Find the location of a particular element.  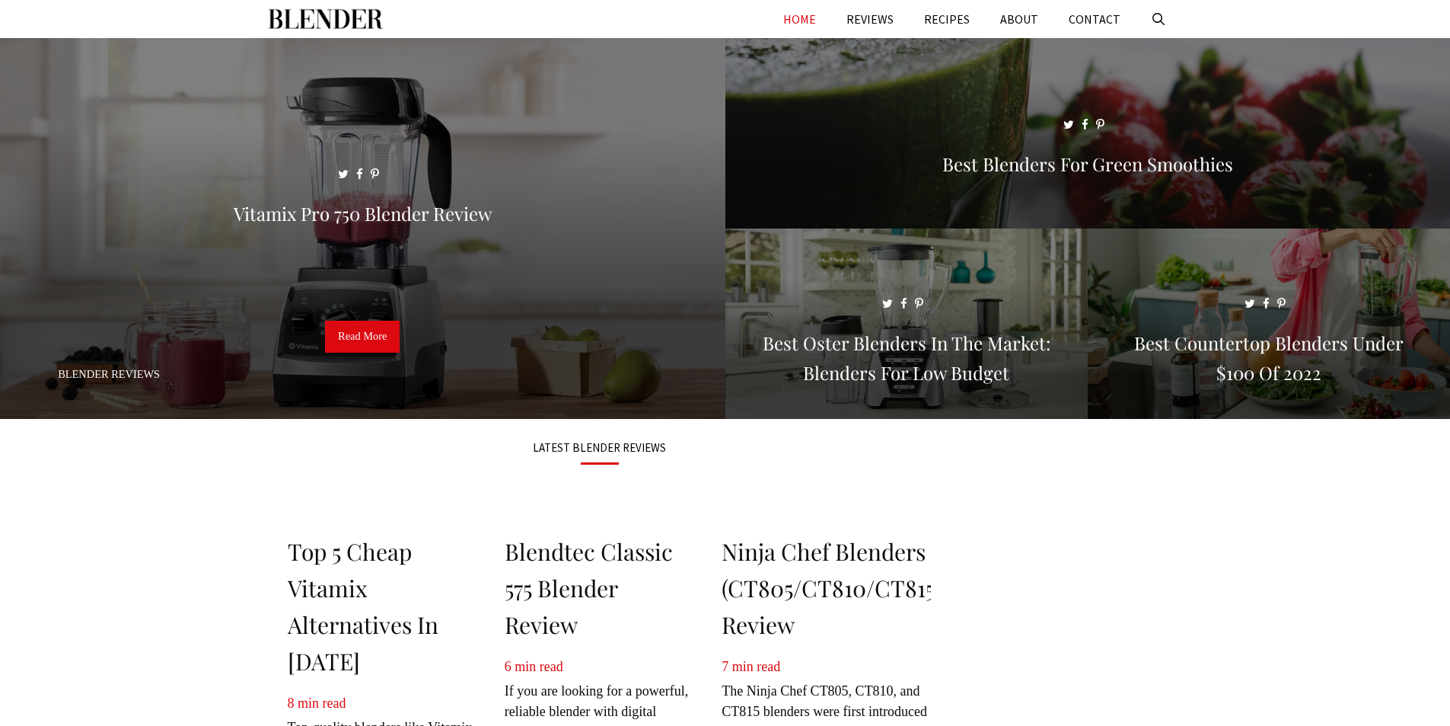

span: 7 is located at coordinates (725, 666).